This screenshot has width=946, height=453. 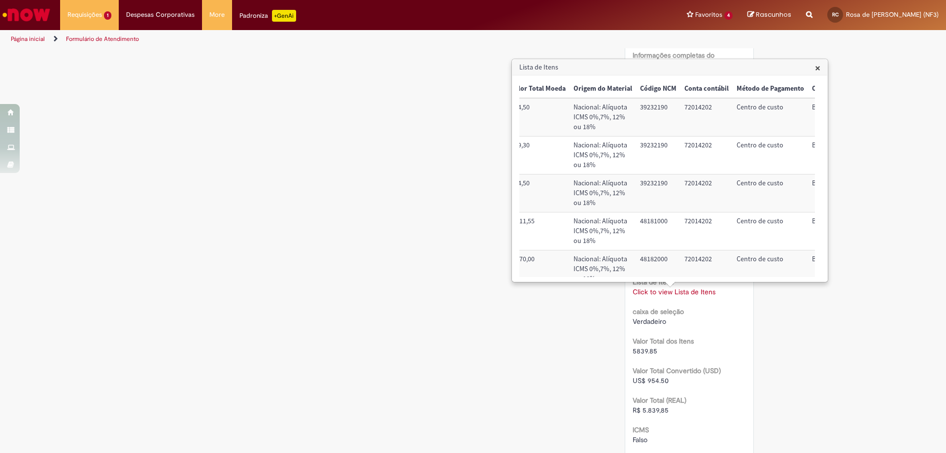 What do you see at coordinates (674, 60) in the screenshot?
I see `b: Informações completas do fornecedor` at bounding box center [674, 60].